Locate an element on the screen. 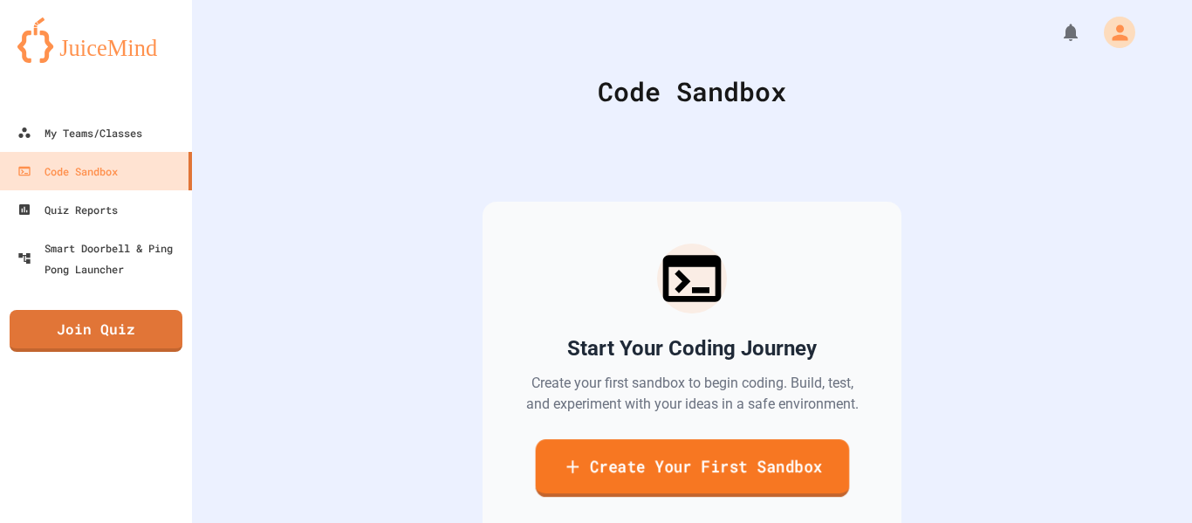  img: logo-orange.svg is located at coordinates (96, 40).